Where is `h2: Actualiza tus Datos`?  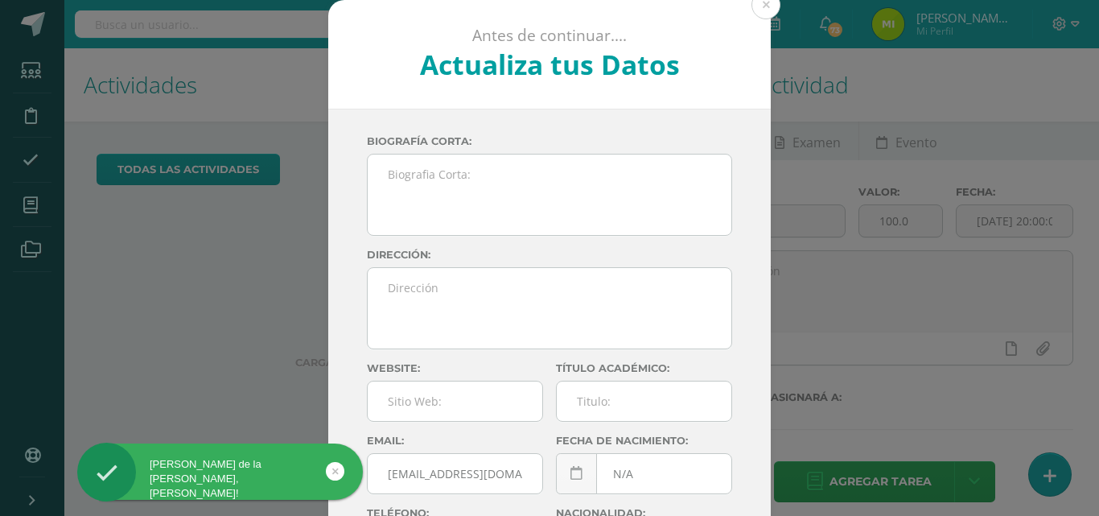 h2: Actualiza tus Datos is located at coordinates (549, 64).